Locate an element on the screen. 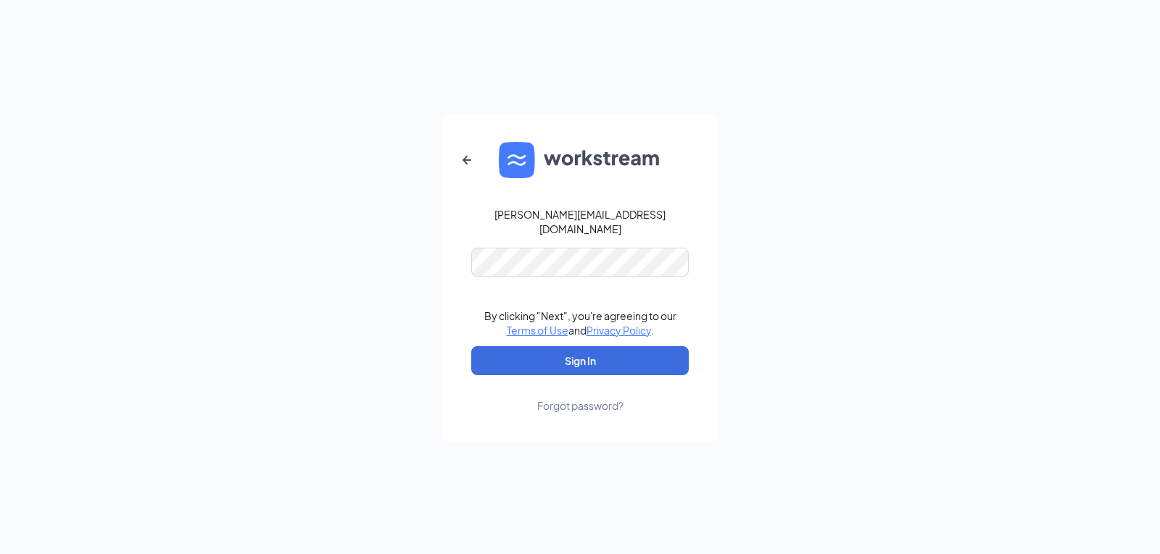 This screenshot has height=554, width=1160. a: Forgot password? is located at coordinates (580, 394).